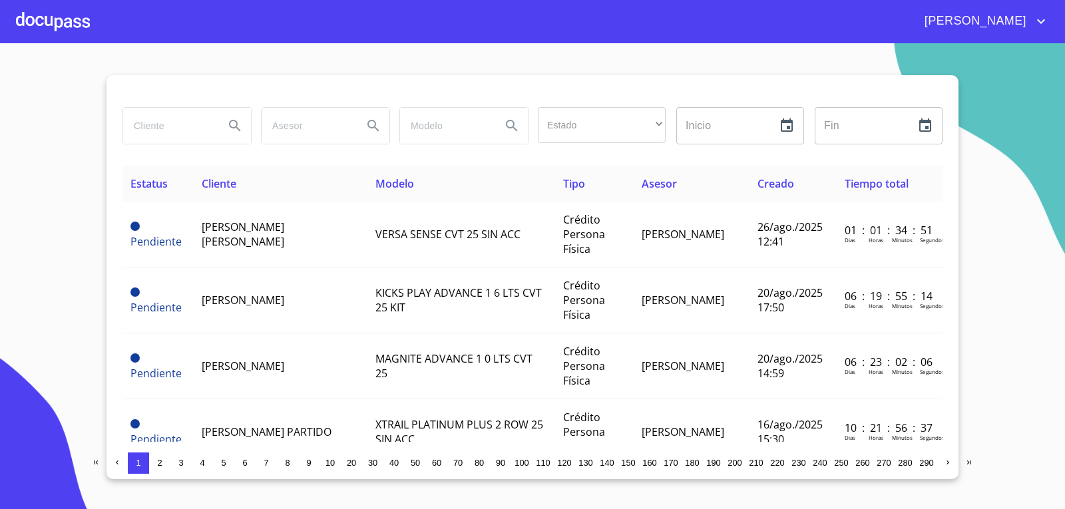  I want to click on button: 7, so click(266, 463).